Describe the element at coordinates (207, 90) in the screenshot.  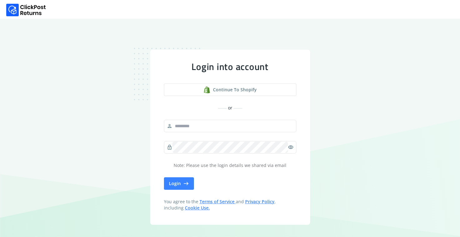
I see `img: shopify logo` at that location.